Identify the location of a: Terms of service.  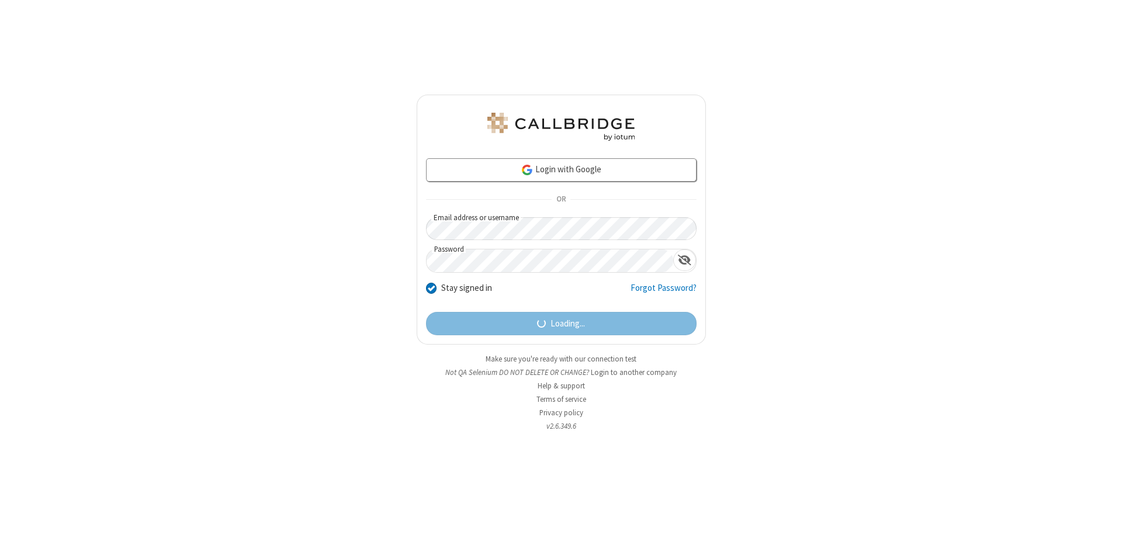
(561, 399).